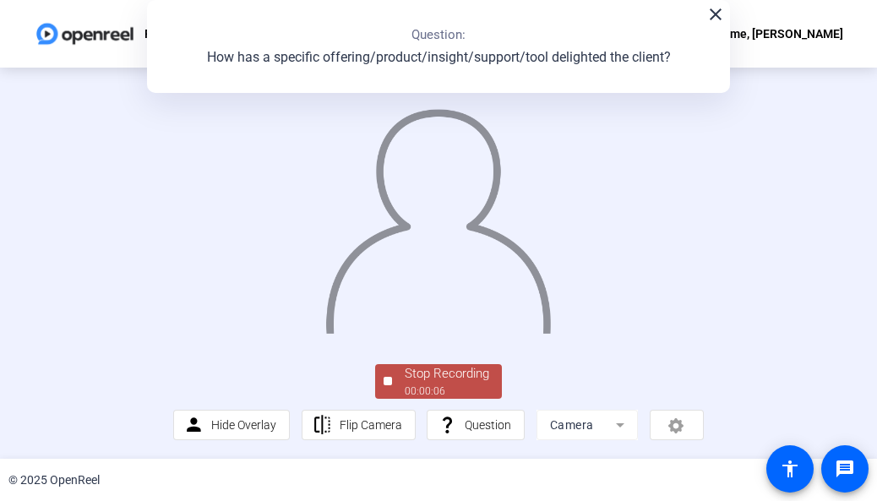 Image resolution: width=877 pixels, height=501 pixels. Describe the element at coordinates (447, 425) in the screenshot. I see `mat-icon: question_mark` at that location.